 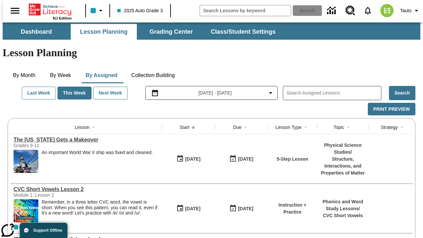 I want to click on span: NJ Edition, so click(x=62, y=18).